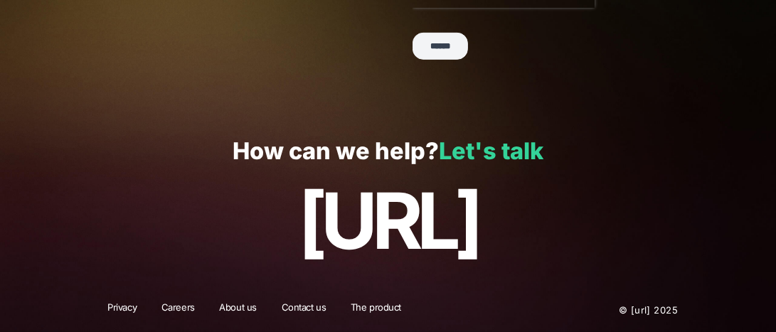 This screenshot has width=776, height=332. What do you see at coordinates (491, 151) in the screenshot?
I see `a: Let's talk` at bounding box center [491, 151].